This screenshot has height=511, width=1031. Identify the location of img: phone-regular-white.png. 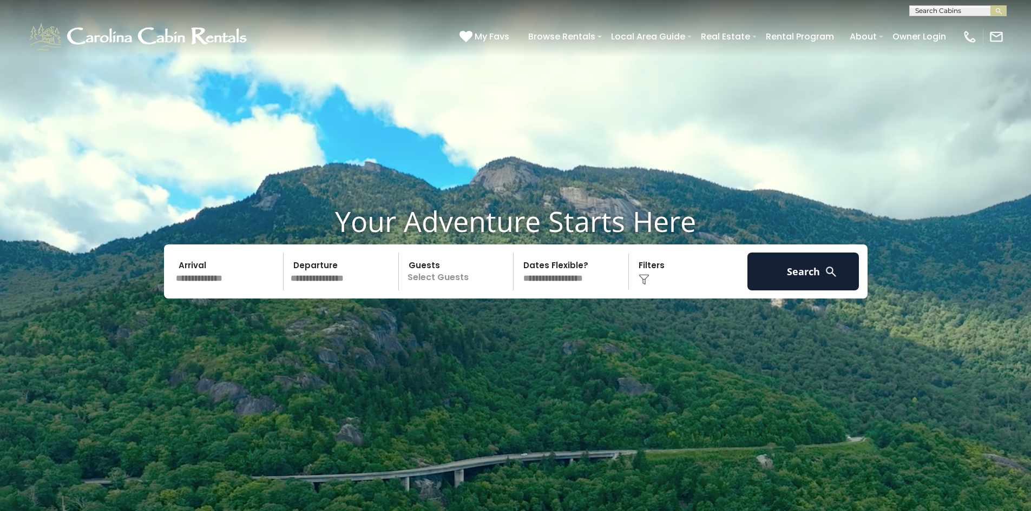
(970, 37).